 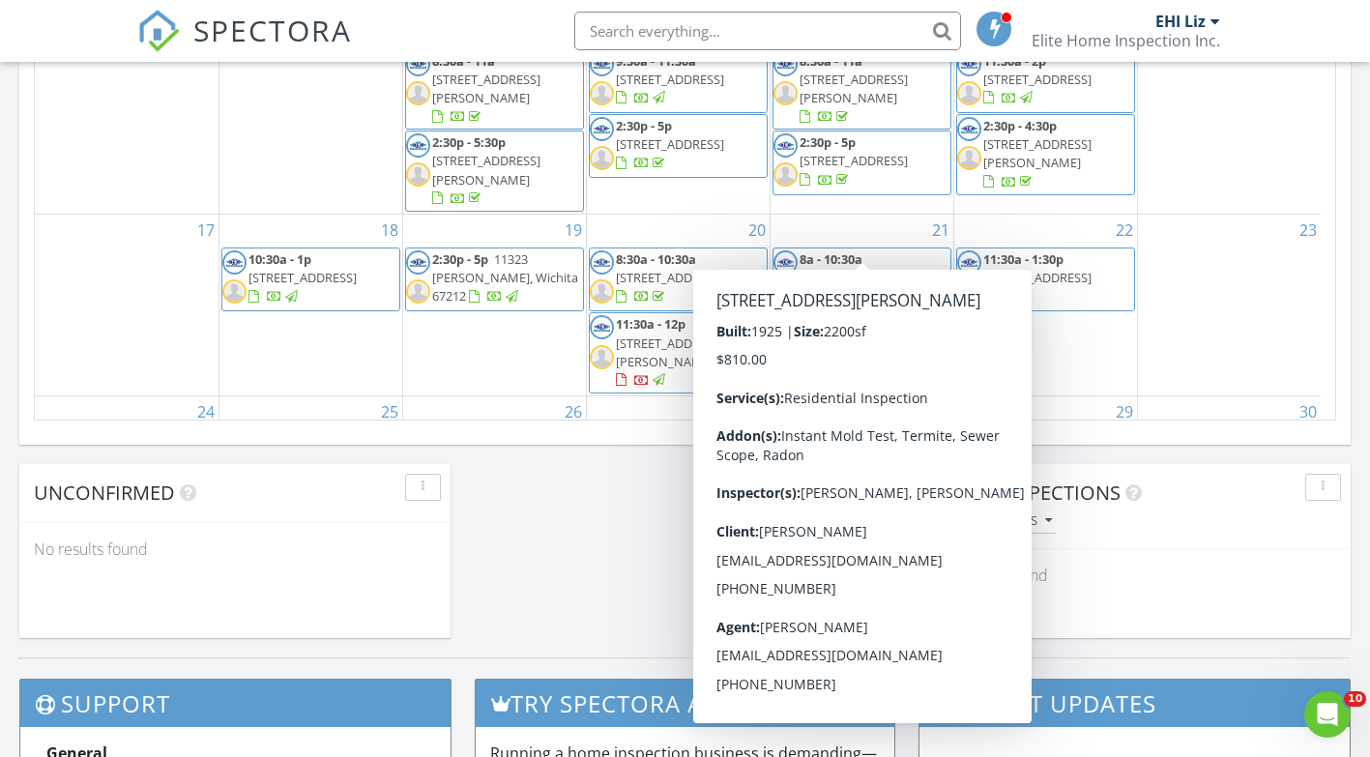 I want to click on td: Go to August 26, 2025, so click(x=494, y=528).